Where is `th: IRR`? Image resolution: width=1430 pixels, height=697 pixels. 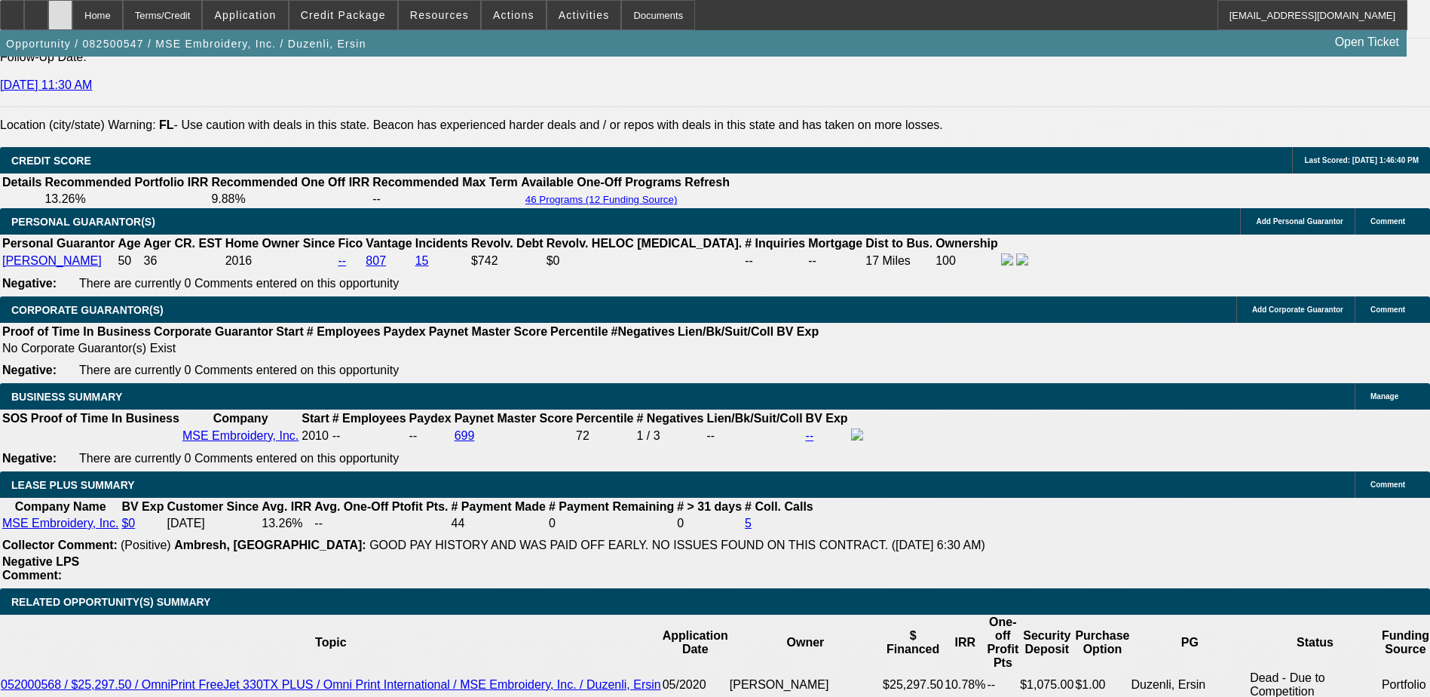 th: IRR is located at coordinates (965, 642).